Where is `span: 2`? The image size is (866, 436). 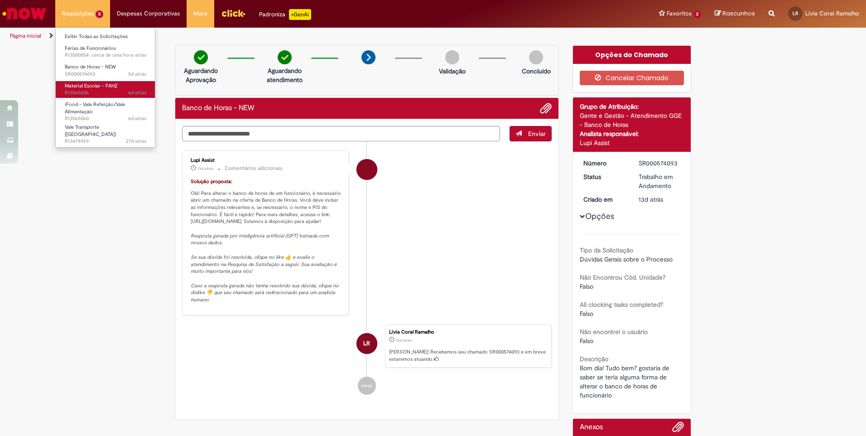
span: 2 is located at coordinates (697, 14).